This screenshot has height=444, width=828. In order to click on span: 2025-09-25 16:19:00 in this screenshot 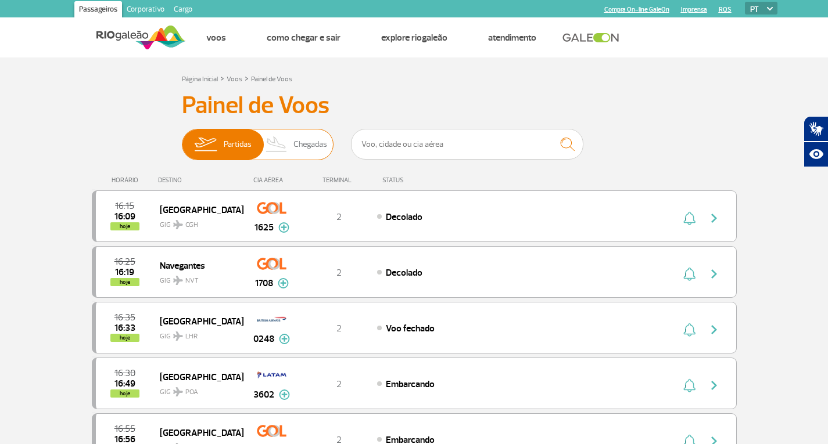, I will do `click(124, 272)`.